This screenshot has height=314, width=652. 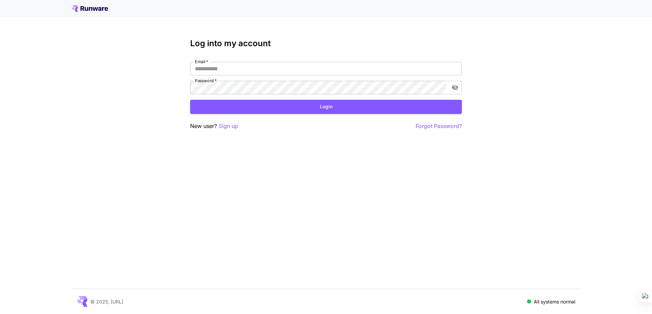 What do you see at coordinates (228, 126) in the screenshot?
I see `button: Sign up` at bounding box center [228, 126].